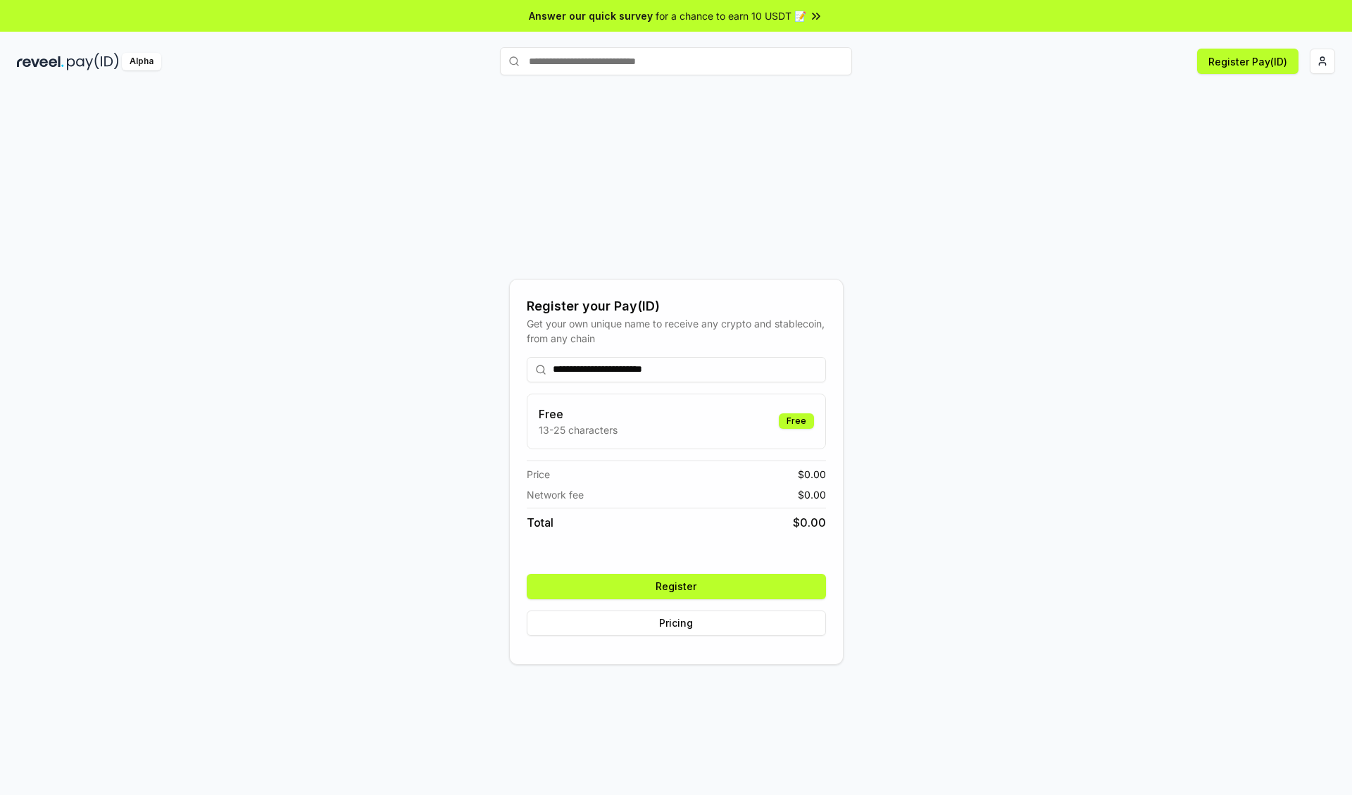 The image size is (1352, 795). Describe the element at coordinates (142, 61) in the screenshot. I see `div: Alpha` at that location.